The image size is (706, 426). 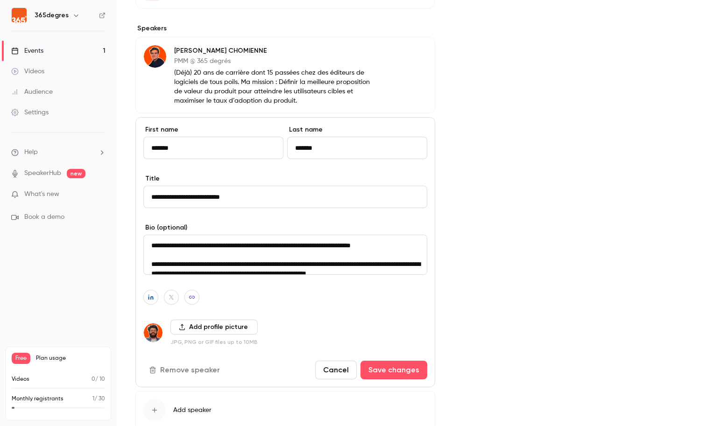 What do you see at coordinates (185, 370) in the screenshot?
I see `button: Remove speaker` at bounding box center [185, 370].